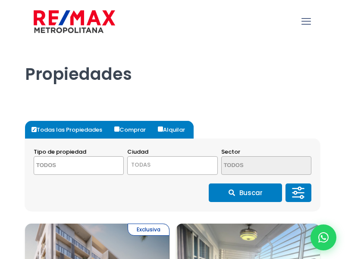  What do you see at coordinates (117, 129) in the screenshot?
I see `input: Comprar` at bounding box center [117, 129].